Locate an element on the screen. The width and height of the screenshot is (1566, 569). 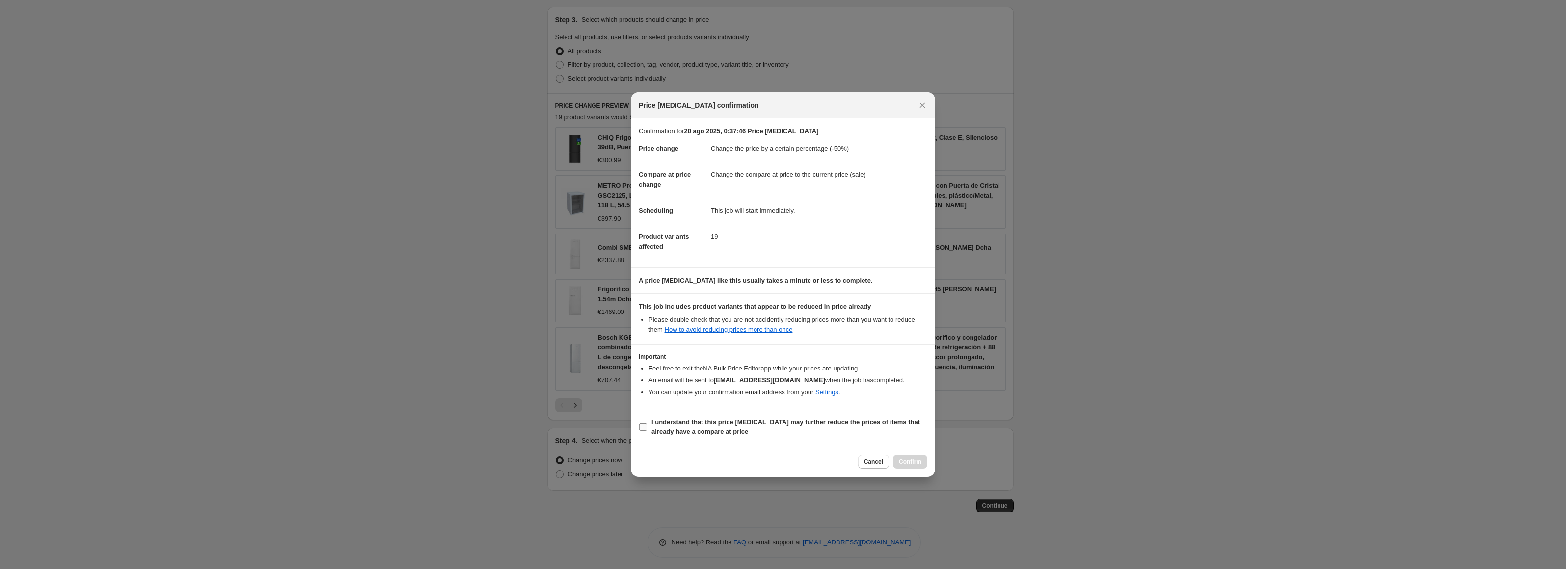
dd: Change the price by a certain percentage (-50%) is located at coordinates (819, 149).